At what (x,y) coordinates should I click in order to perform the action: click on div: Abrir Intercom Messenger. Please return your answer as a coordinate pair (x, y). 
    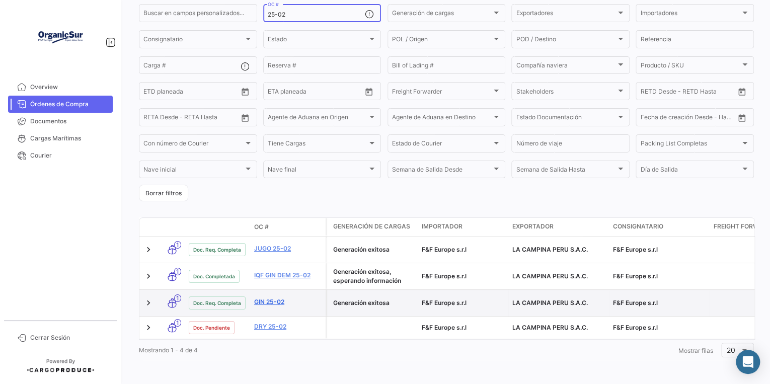
    Looking at the image, I should click on (748, 362).